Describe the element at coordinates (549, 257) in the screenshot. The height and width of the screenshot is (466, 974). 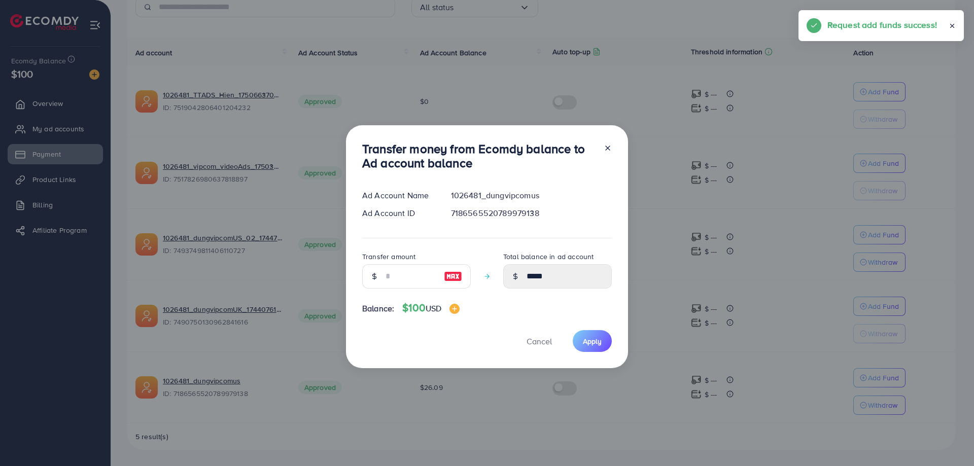
I see `label: Total balance in ad account` at that location.